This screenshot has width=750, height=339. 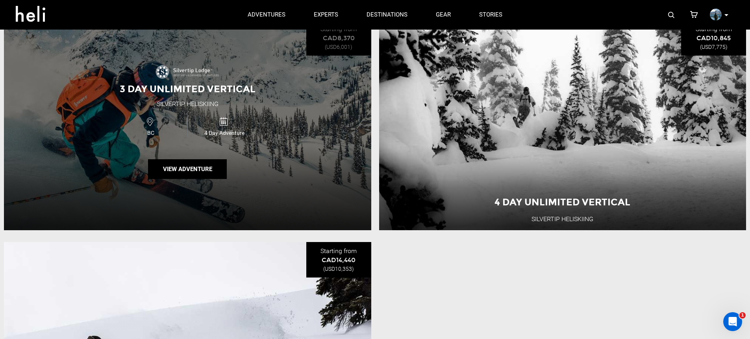 What do you see at coordinates (187, 169) in the screenshot?
I see `button: View Adventure` at bounding box center [187, 169].